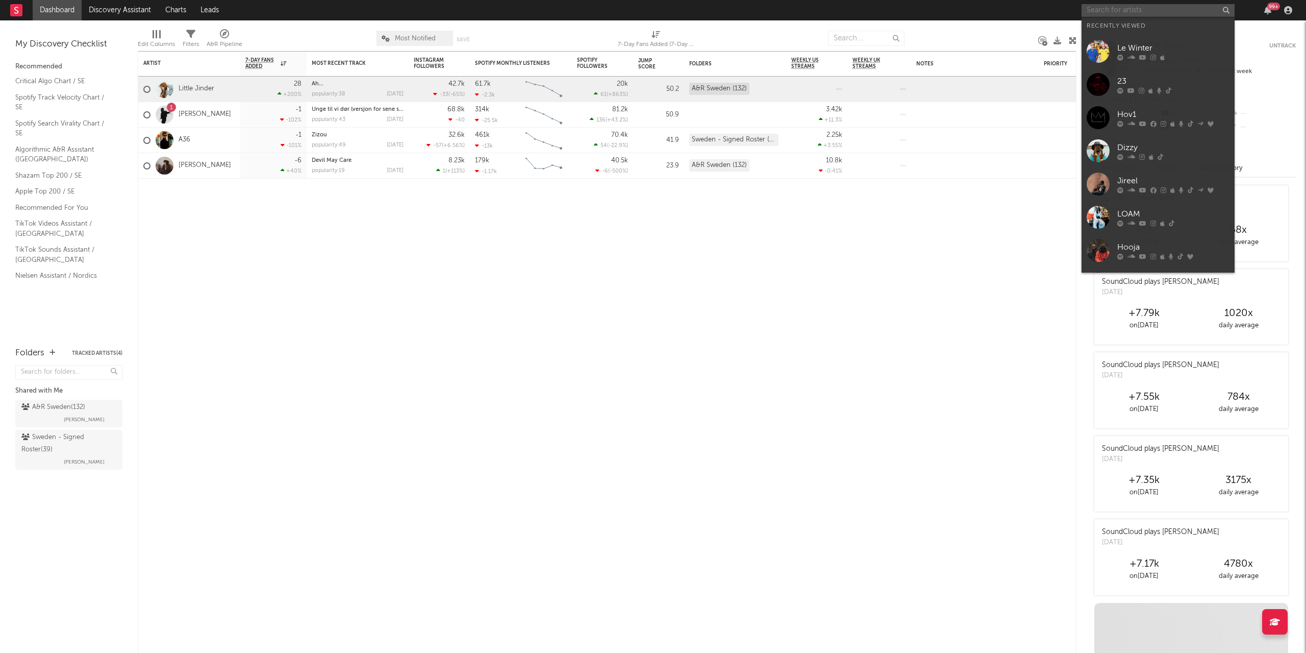  Describe the element at coordinates (484, 145) in the screenshot. I see `div: -13k` at that location.